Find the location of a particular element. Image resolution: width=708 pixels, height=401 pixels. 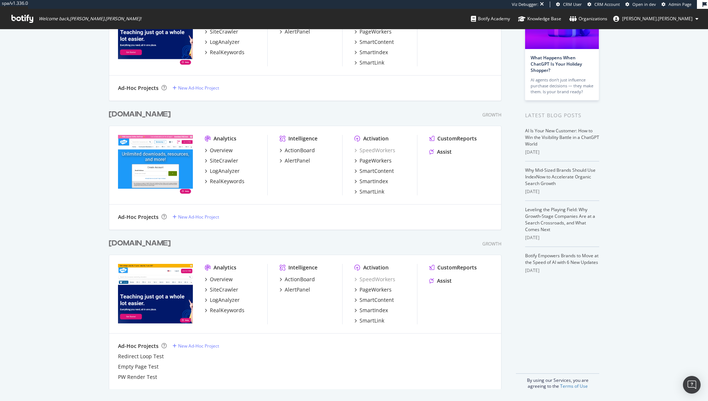

img: www.twinkl.com.au is located at coordinates (155, 36).